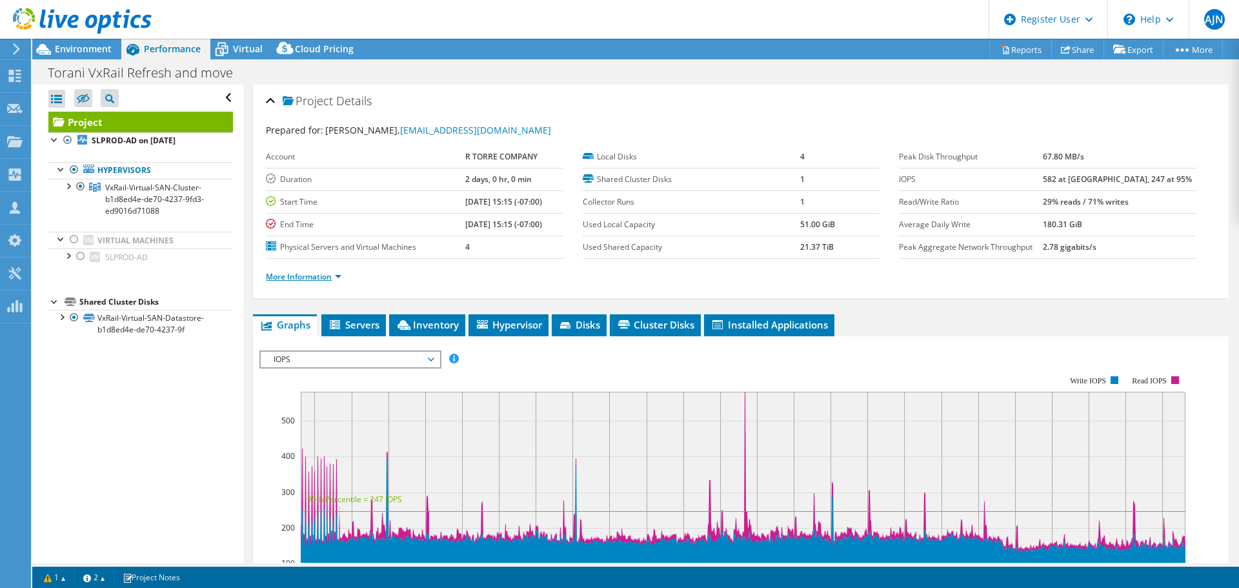 Image resolution: width=1239 pixels, height=588 pixels. I want to click on label: Prepared for:, so click(294, 130).